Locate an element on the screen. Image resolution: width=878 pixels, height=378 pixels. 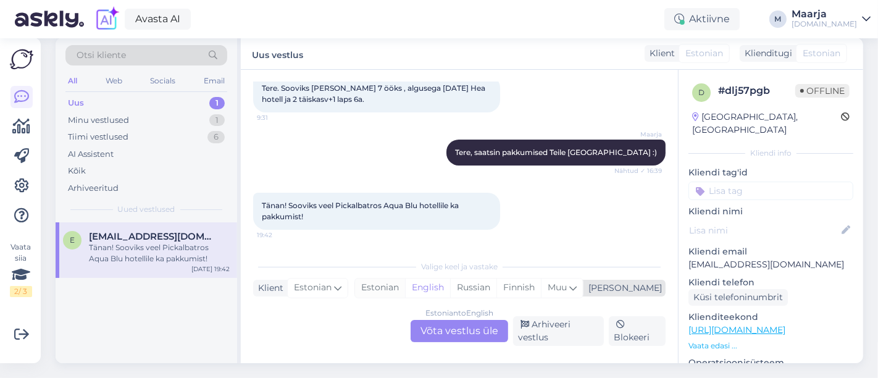
div: Finnish is located at coordinates (518, 288).